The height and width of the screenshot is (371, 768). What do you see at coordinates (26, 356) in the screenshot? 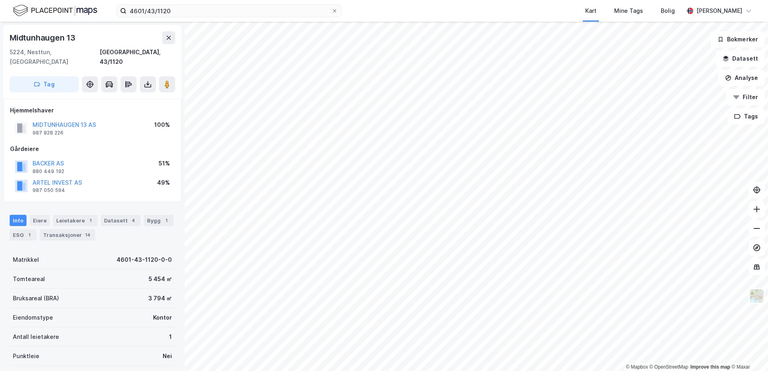
I see `div: Punktleie` at bounding box center [26, 356].